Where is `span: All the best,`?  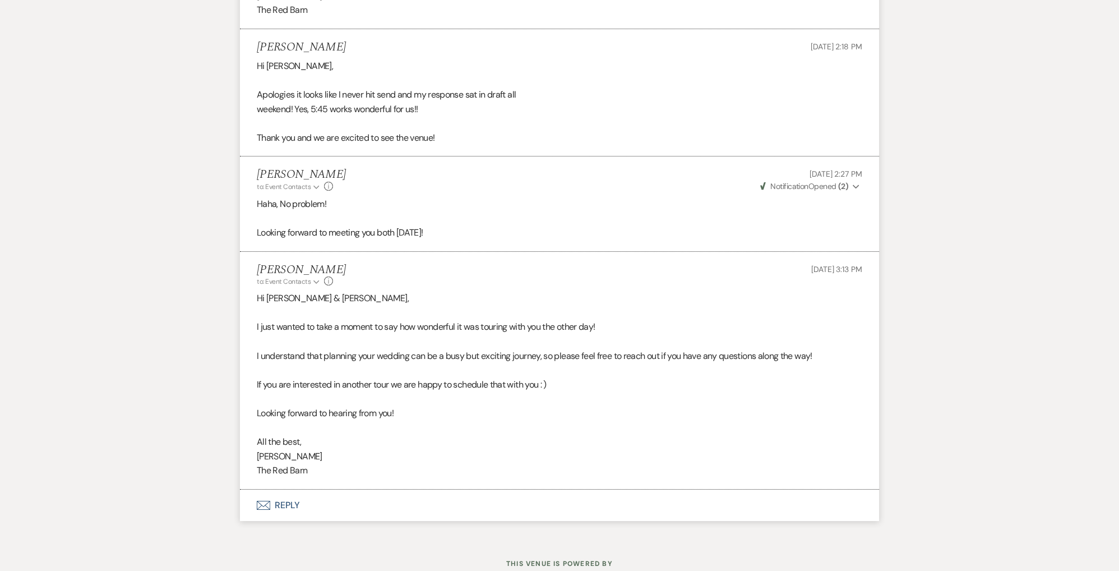
span: All the best, is located at coordinates (279, 441).